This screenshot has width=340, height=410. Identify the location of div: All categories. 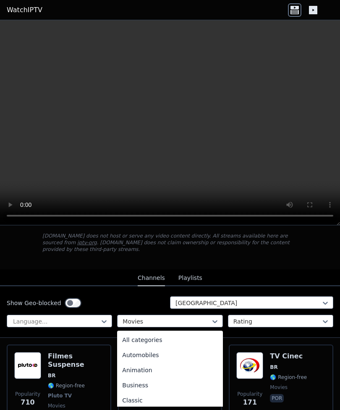
(170, 340).